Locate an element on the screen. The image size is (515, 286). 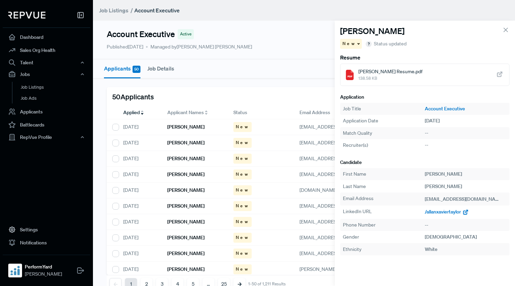
a: Notifications is located at coordinates (46, 243).